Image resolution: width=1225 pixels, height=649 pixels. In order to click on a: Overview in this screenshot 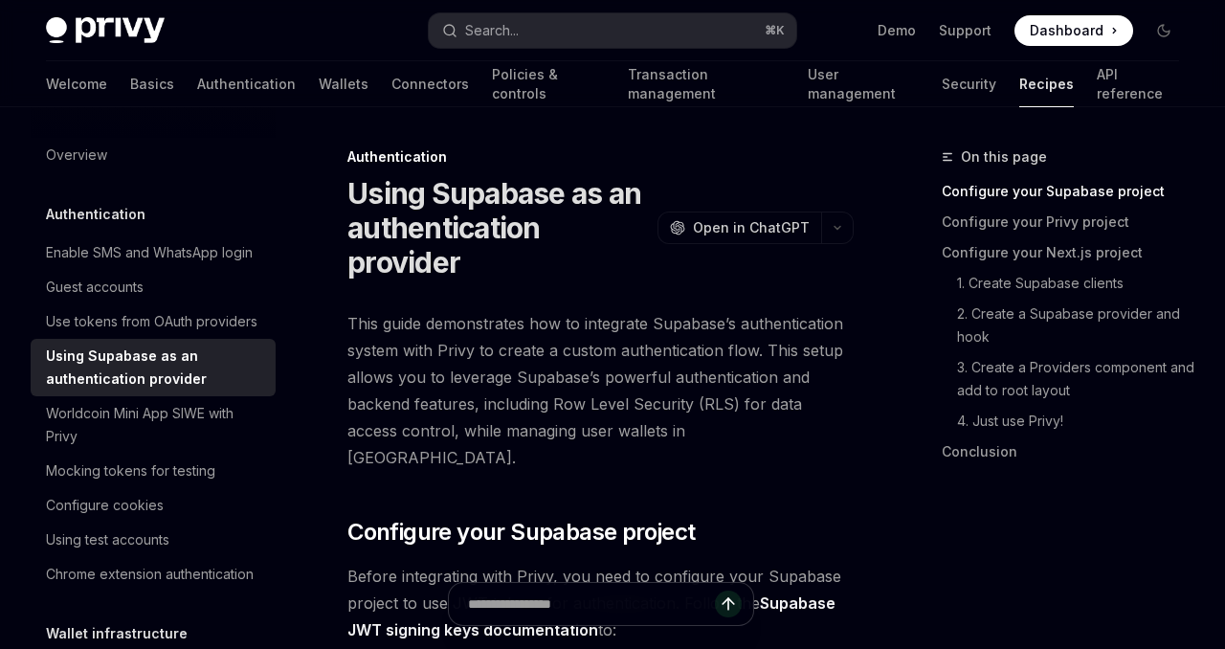, I will do `click(153, 155)`.